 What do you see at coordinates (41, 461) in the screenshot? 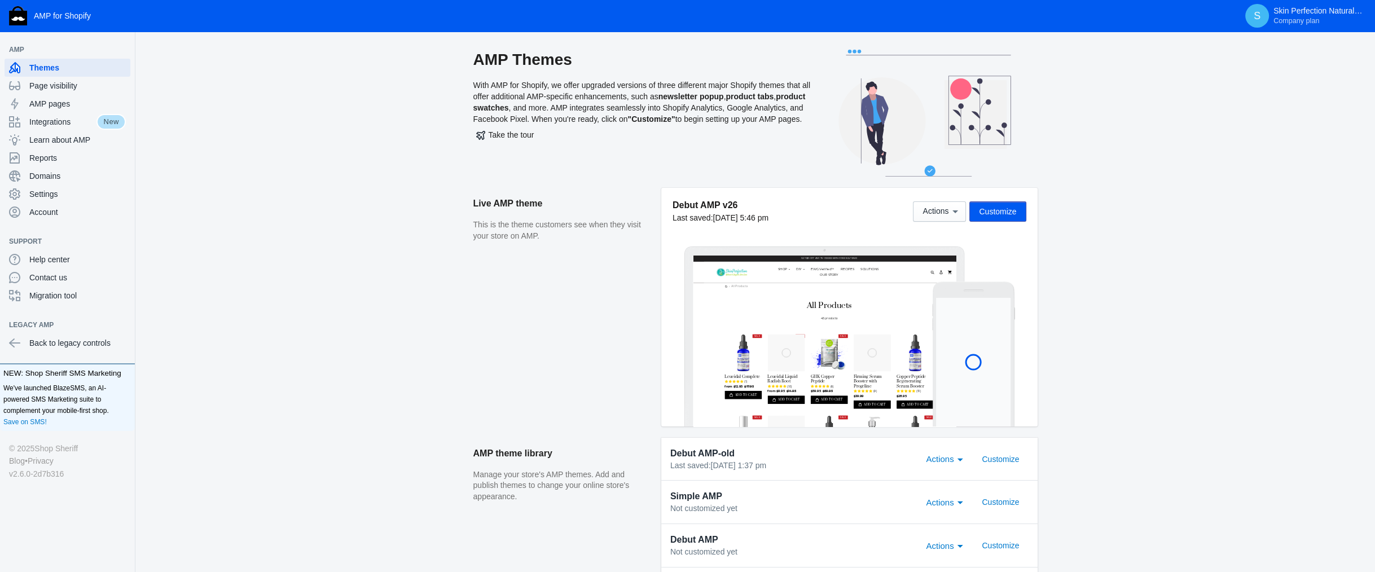
I see `a: Privacy` at bounding box center [41, 461].